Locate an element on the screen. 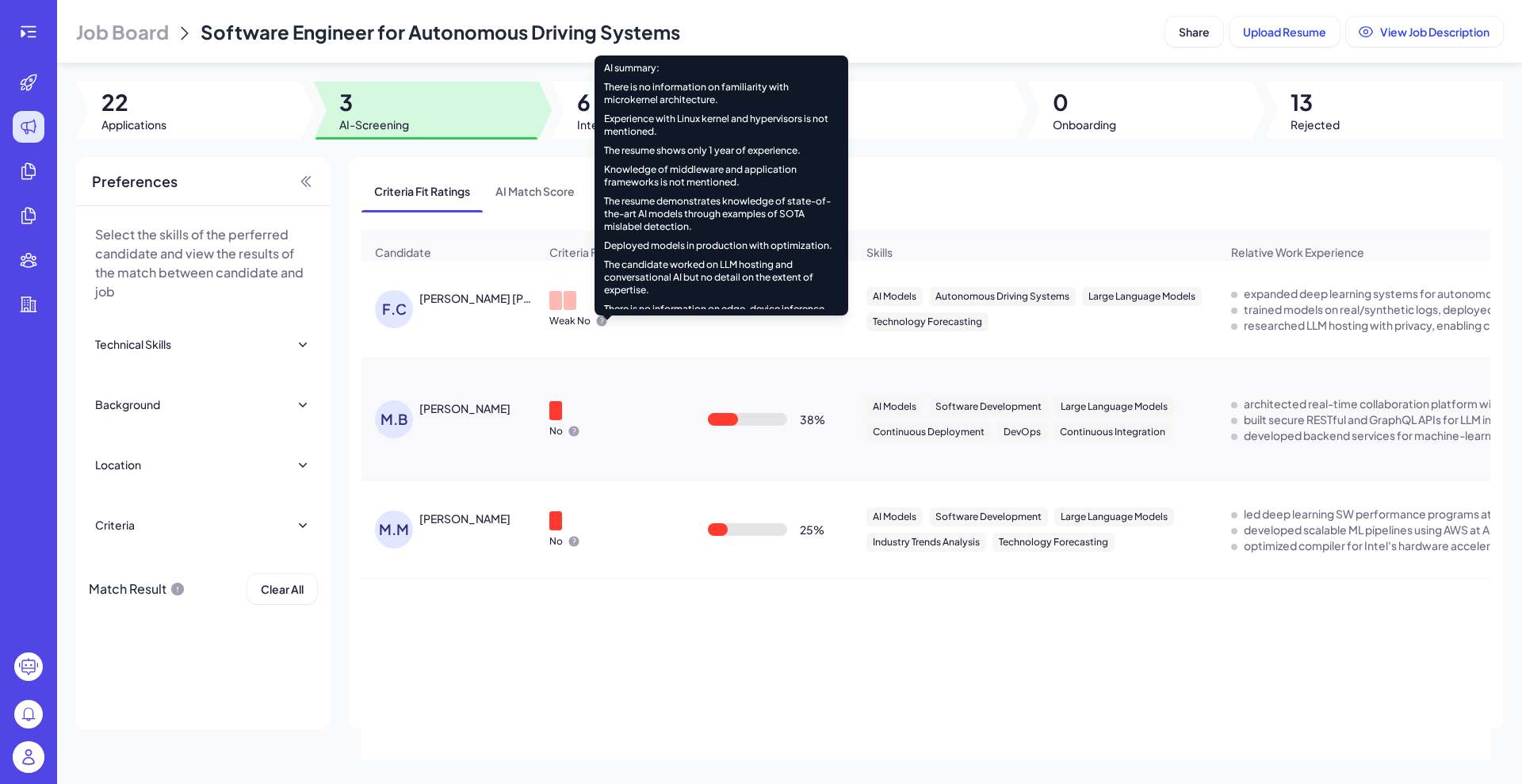 This screenshot has width=1522, height=784. span: Relative Work Experience is located at coordinates (1298, 252).